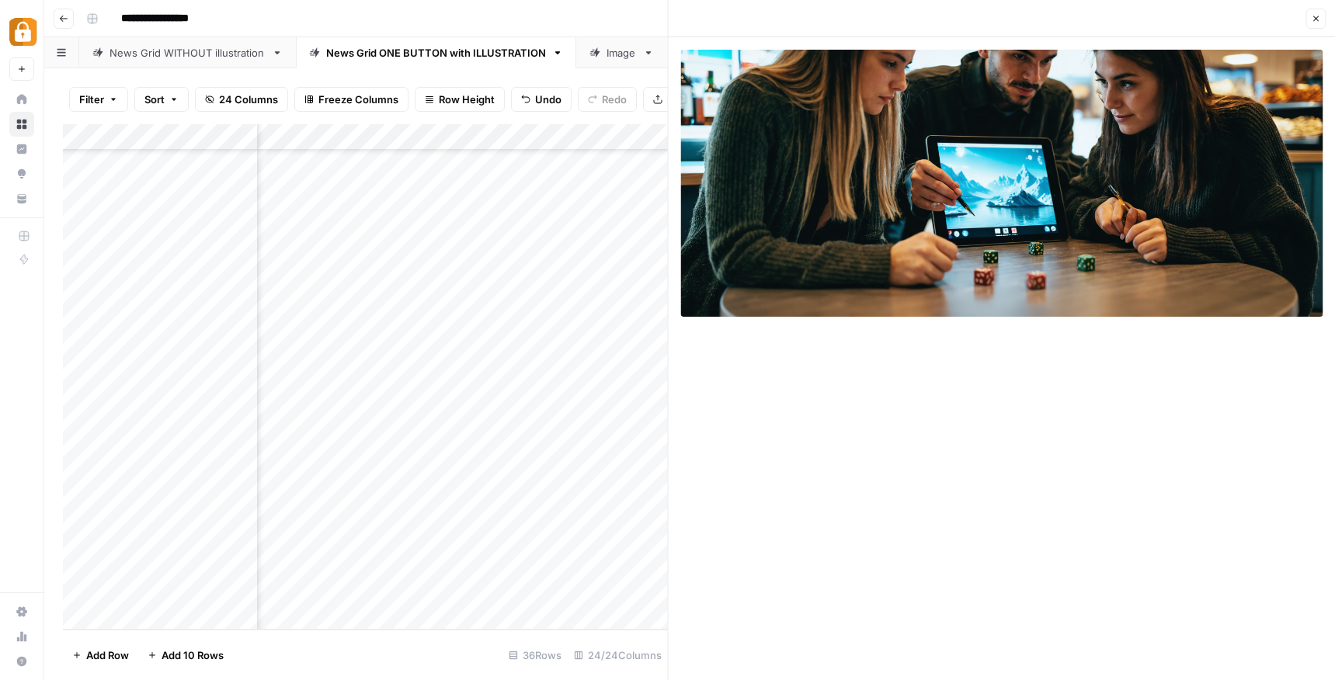 The height and width of the screenshot is (680, 1335). I want to click on div: Image, so click(621, 53).